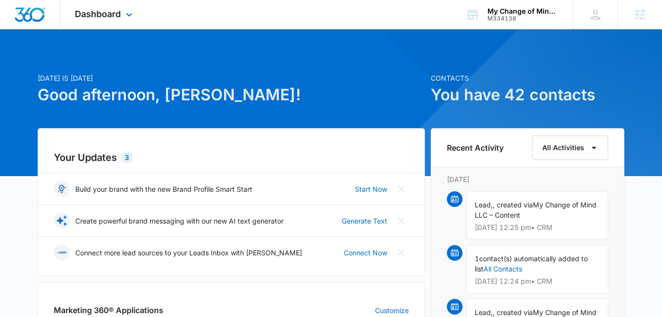 Image resolution: width=662 pixels, height=317 pixels. Describe the element at coordinates (38, 20) in the screenshot. I see `div: v 4.0.25` at that location.